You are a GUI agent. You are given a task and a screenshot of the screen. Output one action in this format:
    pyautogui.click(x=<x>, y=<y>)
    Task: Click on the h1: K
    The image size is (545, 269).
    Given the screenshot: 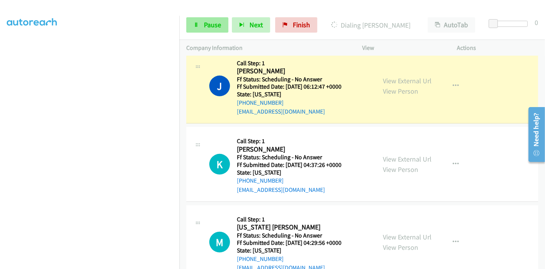 What is the action you would take?
    pyautogui.click(x=220, y=164)
    